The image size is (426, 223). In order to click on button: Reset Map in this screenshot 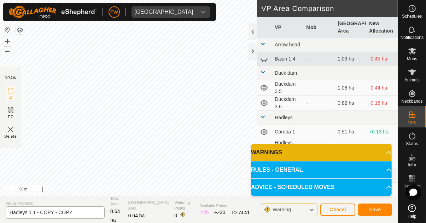, I will do `click(7, 30)`.